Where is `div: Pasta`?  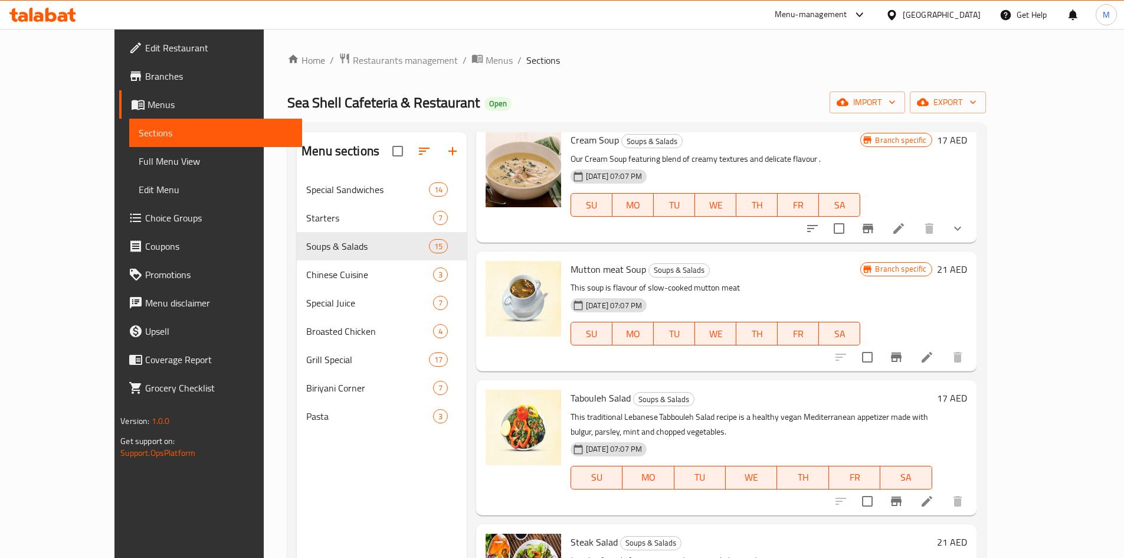 div: Pasta is located at coordinates (369, 416).